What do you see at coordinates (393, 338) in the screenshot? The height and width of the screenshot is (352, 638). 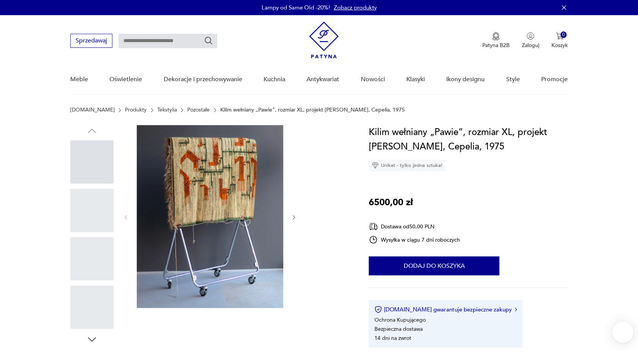 I see `li: 14 dni na zwrot` at bounding box center [393, 338].